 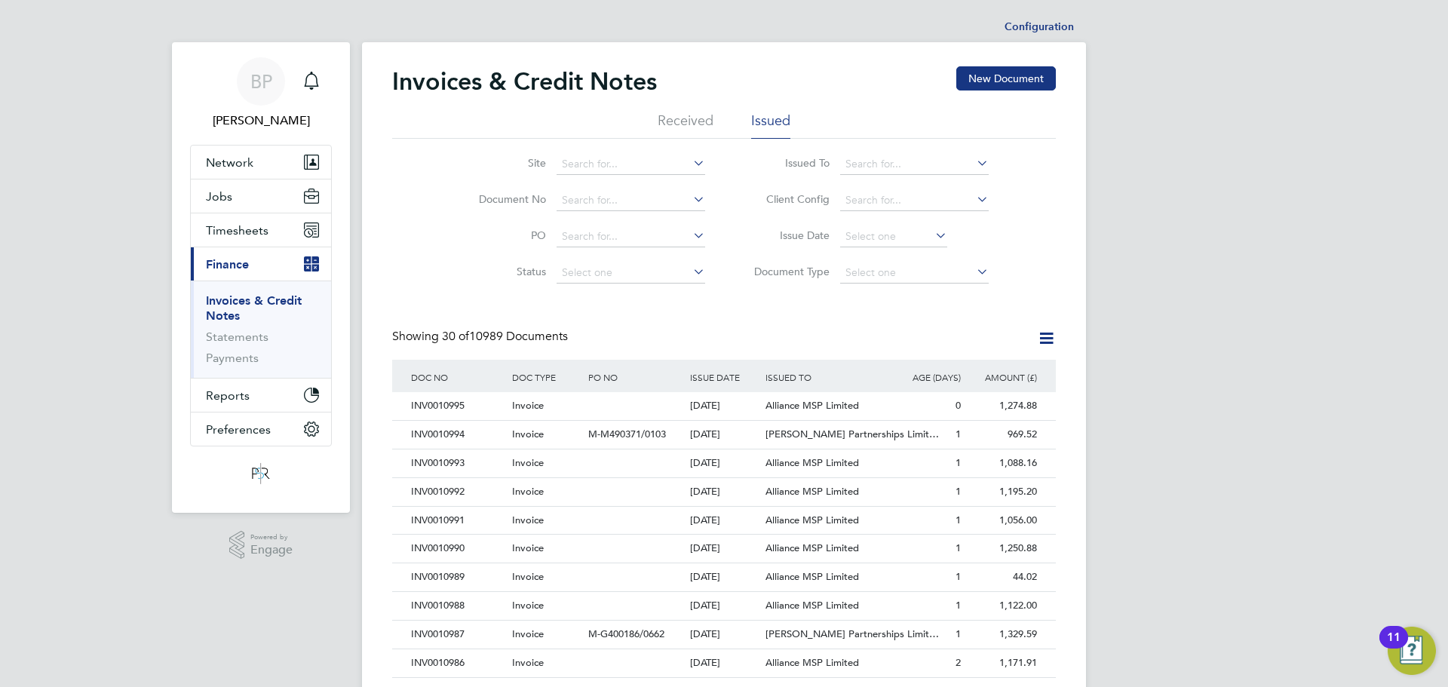 I want to click on div: 1,056.00, so click(x=1002, y=520).